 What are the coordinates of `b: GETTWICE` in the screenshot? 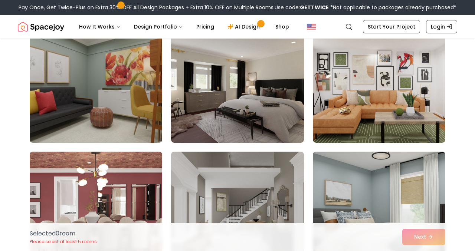 It's located at (315, 7).